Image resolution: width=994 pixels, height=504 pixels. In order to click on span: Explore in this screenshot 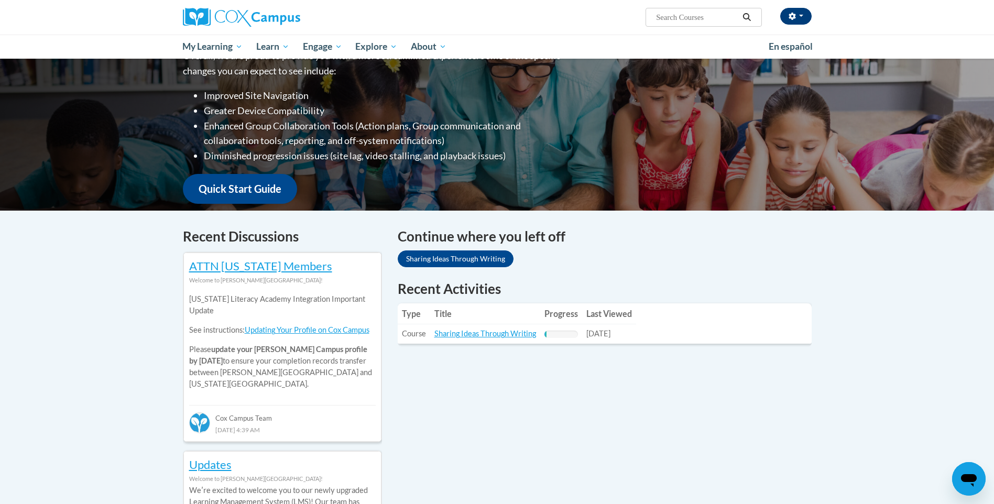, I will do `click(376, 47)`.